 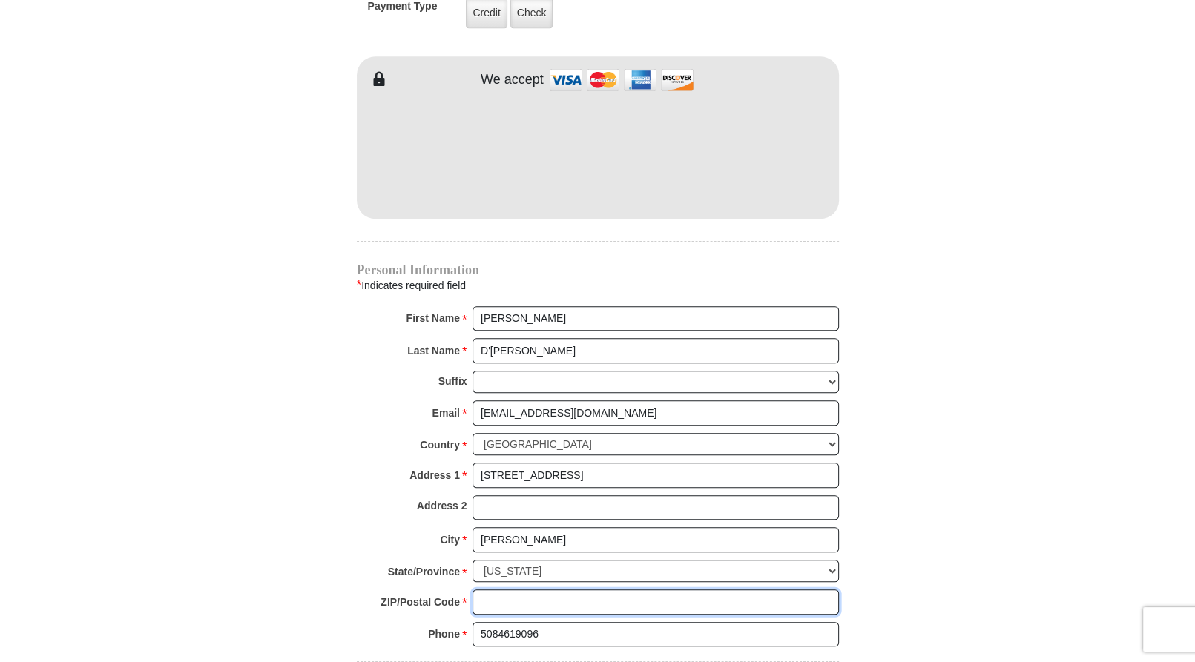 What do you see at coordinates (512, 80) in the screenshot?
I see `h4: We accept` at bounding box center [512, 80].